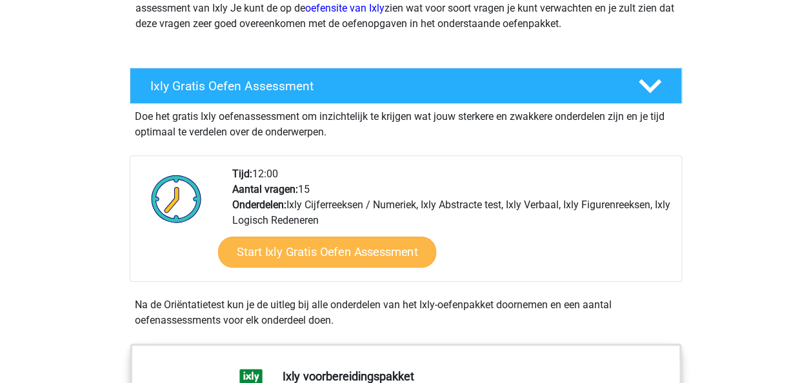  What do you see at coordinates (176, 199) in the screenshot?
I see `img: Klok` at bounding box center [176, 199].